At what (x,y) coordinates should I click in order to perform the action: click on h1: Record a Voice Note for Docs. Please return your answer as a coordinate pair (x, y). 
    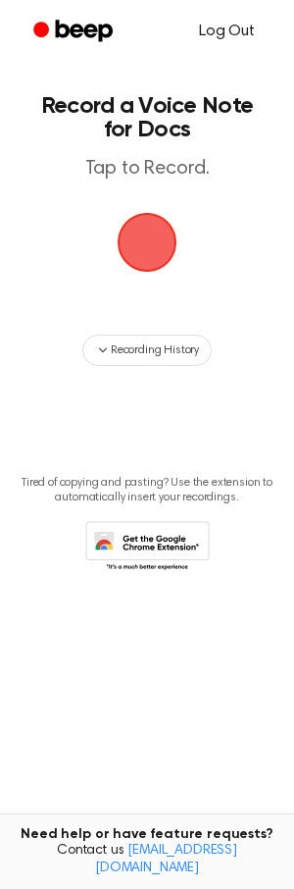
    Looking at the image, I should click on (147, 118).